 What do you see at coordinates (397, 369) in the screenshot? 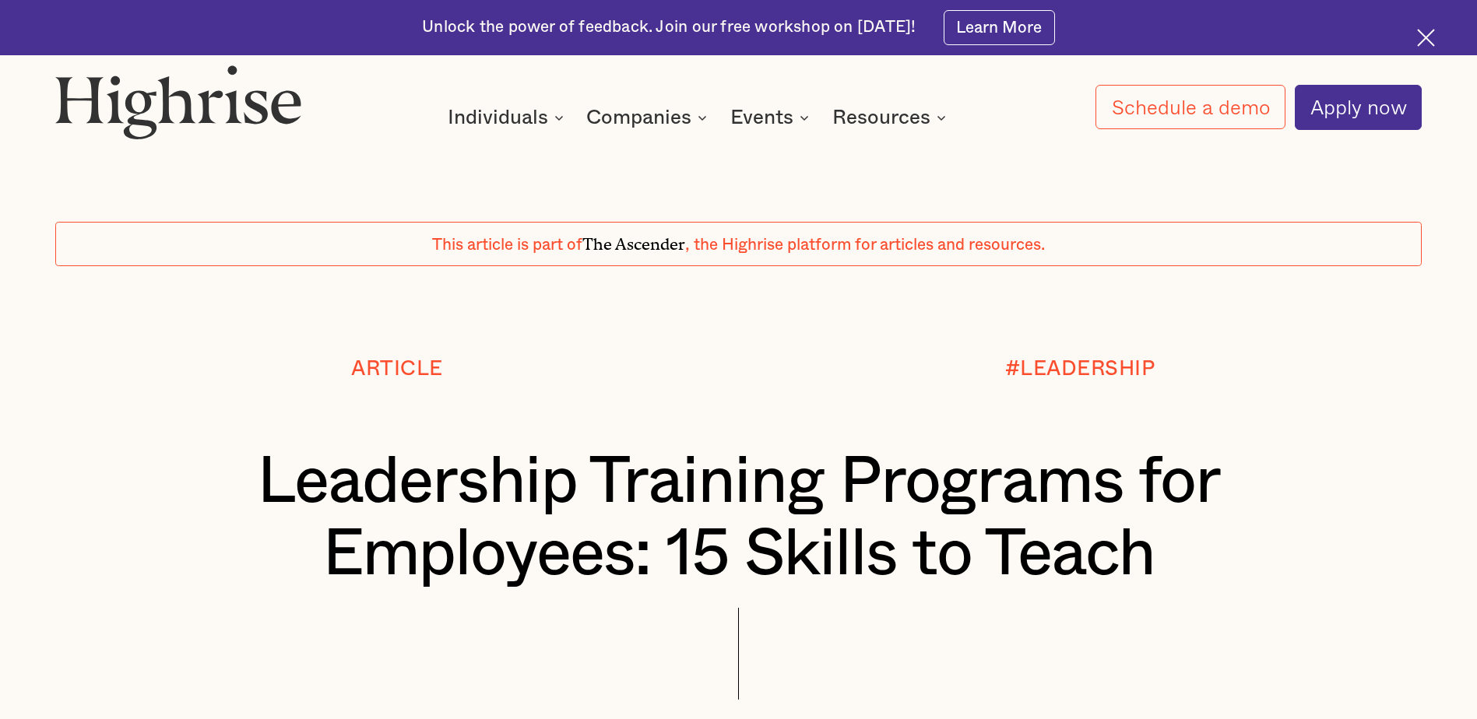
I see `div: Article` at bounding box center [397, 369].